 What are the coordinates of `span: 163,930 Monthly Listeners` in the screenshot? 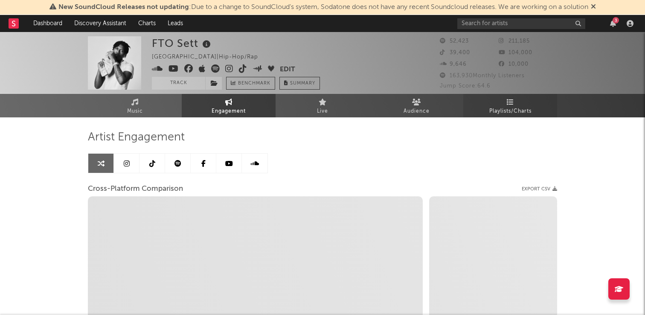 It's located at (482, 75).